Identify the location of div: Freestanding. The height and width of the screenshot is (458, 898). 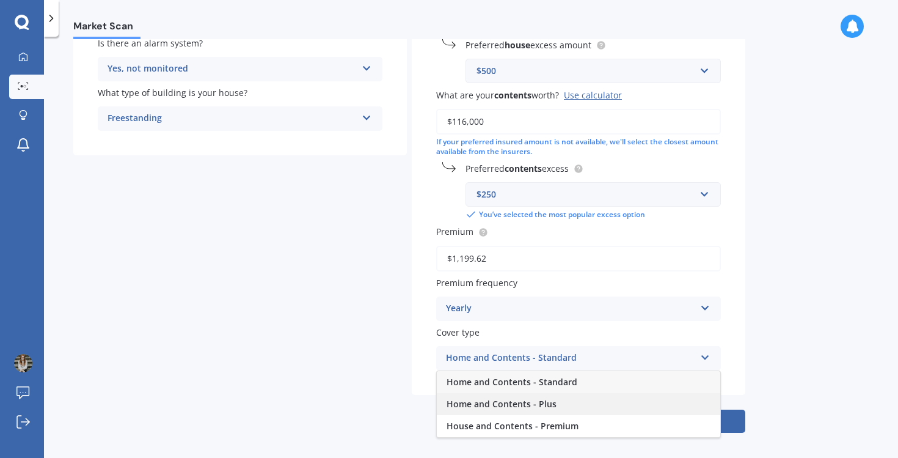
(232, 119).